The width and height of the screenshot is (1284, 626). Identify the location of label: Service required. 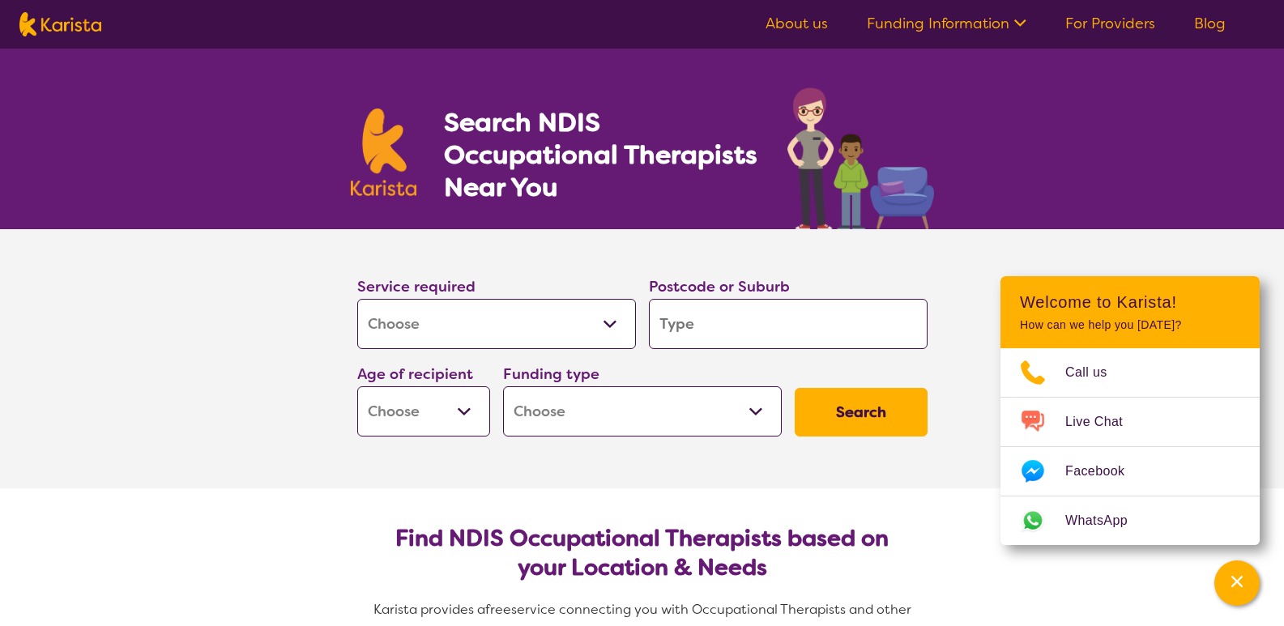
(416, 287).